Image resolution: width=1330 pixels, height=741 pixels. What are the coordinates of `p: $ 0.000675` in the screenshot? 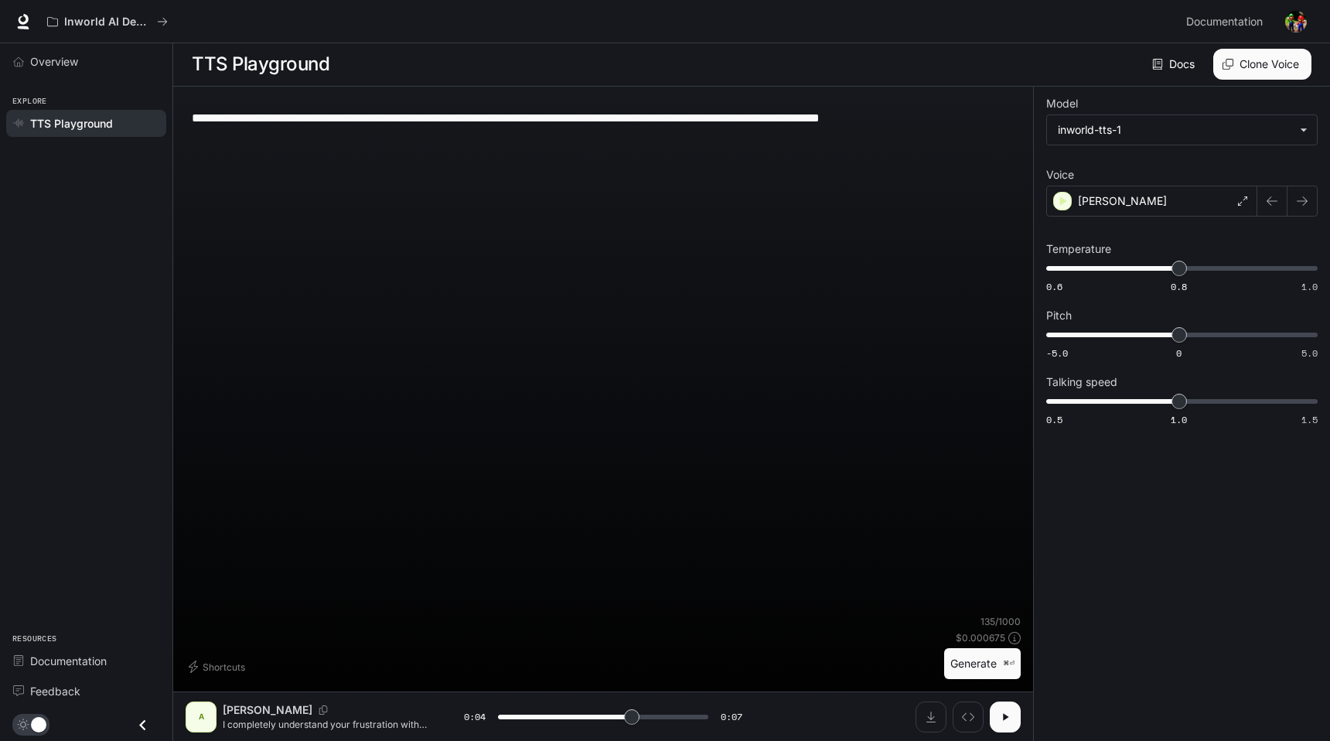 It's located at (981, 637).